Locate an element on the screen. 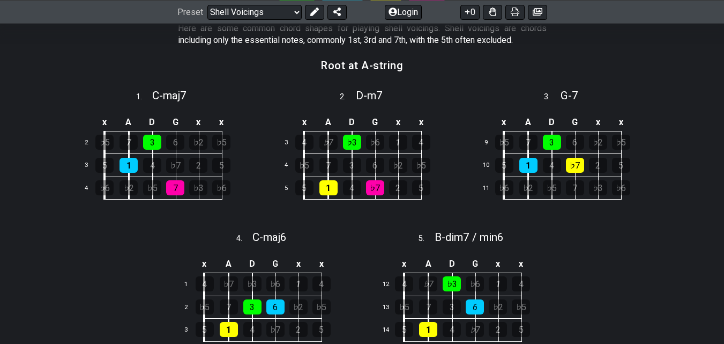 This screenshot has width=724, height=344. span: 5 . is located at coordinates (427, 239).